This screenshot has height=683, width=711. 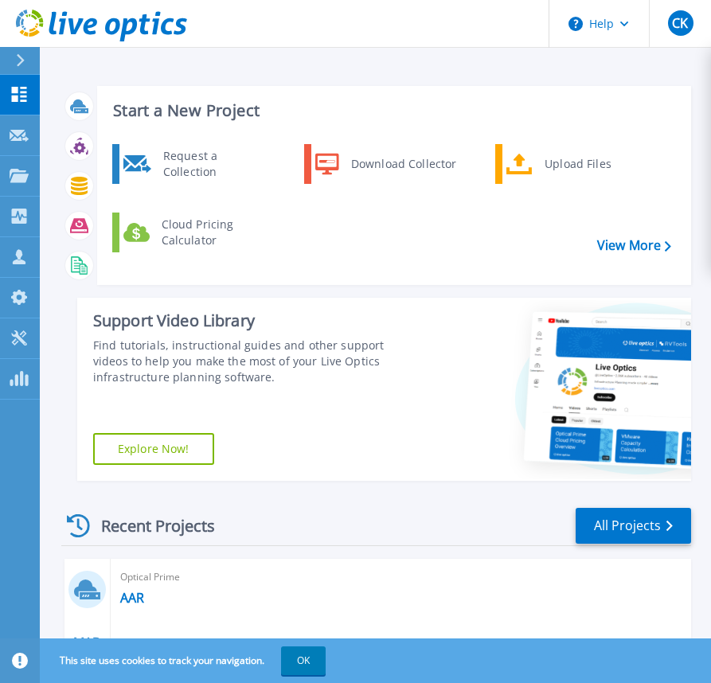 I want to click on div: Find tutorials, instructional guides and other support videos to help you make the most of your L..., so click(x=250, y=361).